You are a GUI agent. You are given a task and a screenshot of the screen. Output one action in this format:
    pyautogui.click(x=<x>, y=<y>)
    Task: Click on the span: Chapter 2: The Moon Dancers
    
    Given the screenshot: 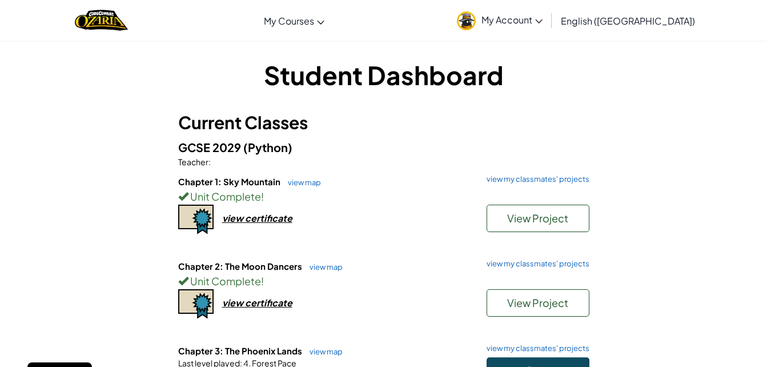 What is the action you would take?
    pyautogui.click(x=241, y=266)
    